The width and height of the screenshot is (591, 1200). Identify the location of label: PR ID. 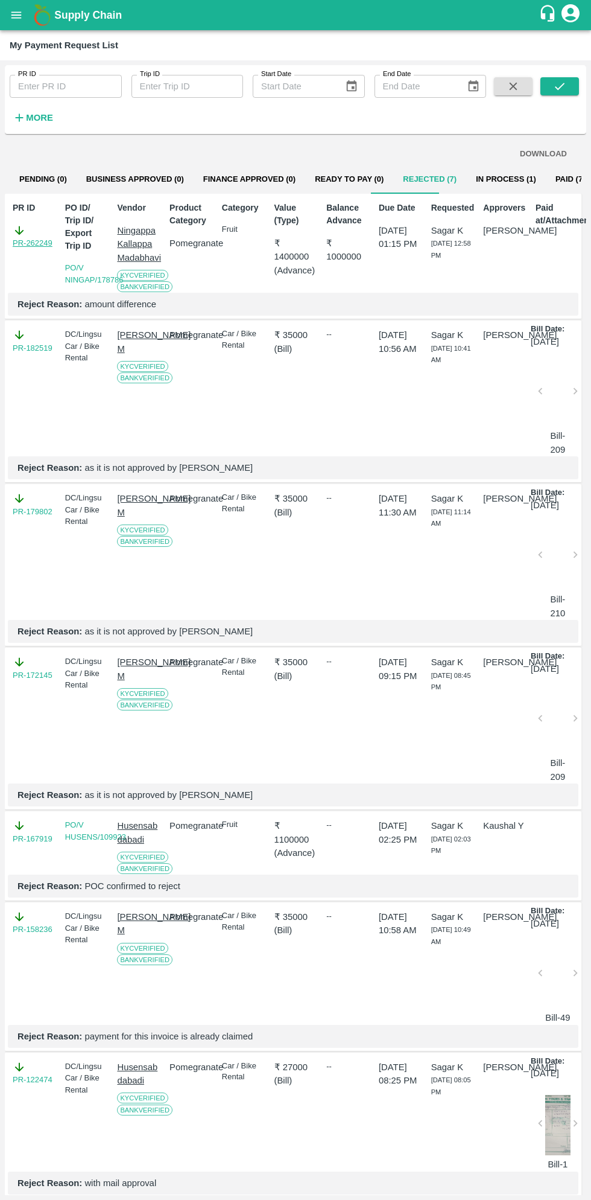
(27, 74).